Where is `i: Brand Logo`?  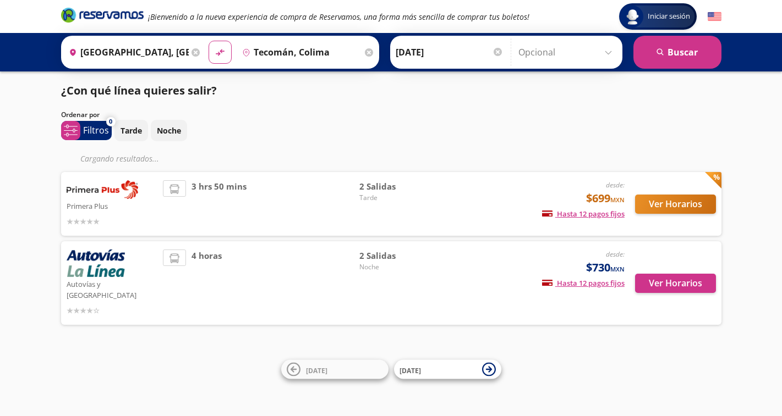 i: Brand Logo is located at coordinates (102, 15).